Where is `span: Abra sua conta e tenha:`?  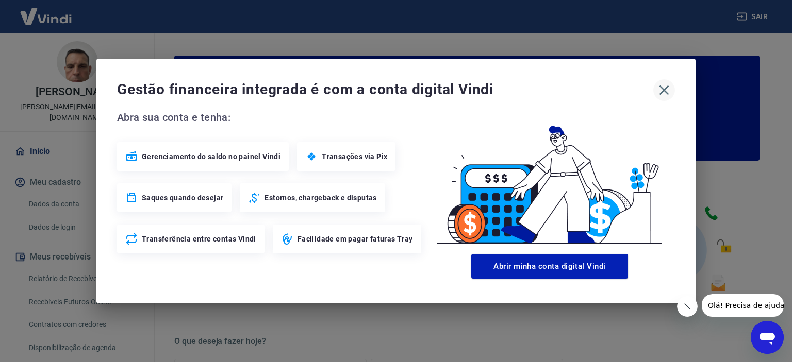 span: Abra sua conta e tenha: is located at coordinates (271, 117).